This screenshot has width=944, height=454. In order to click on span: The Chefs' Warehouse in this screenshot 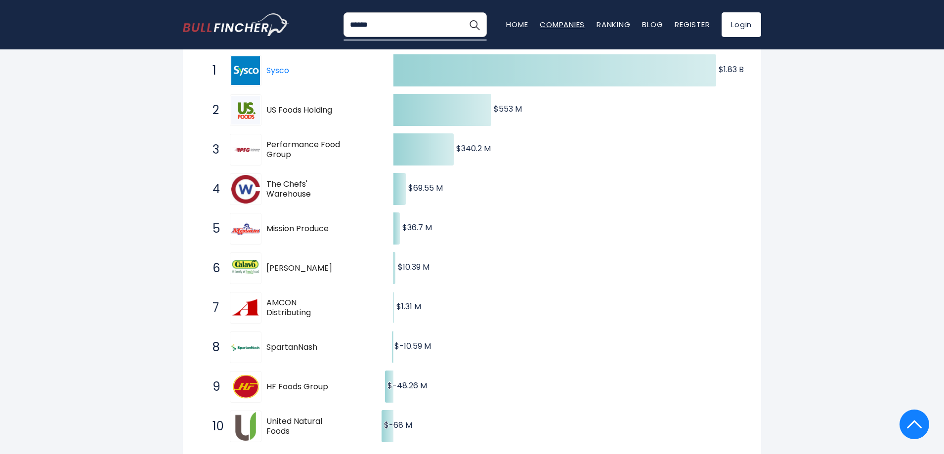, I will do `click(304, 190)`.